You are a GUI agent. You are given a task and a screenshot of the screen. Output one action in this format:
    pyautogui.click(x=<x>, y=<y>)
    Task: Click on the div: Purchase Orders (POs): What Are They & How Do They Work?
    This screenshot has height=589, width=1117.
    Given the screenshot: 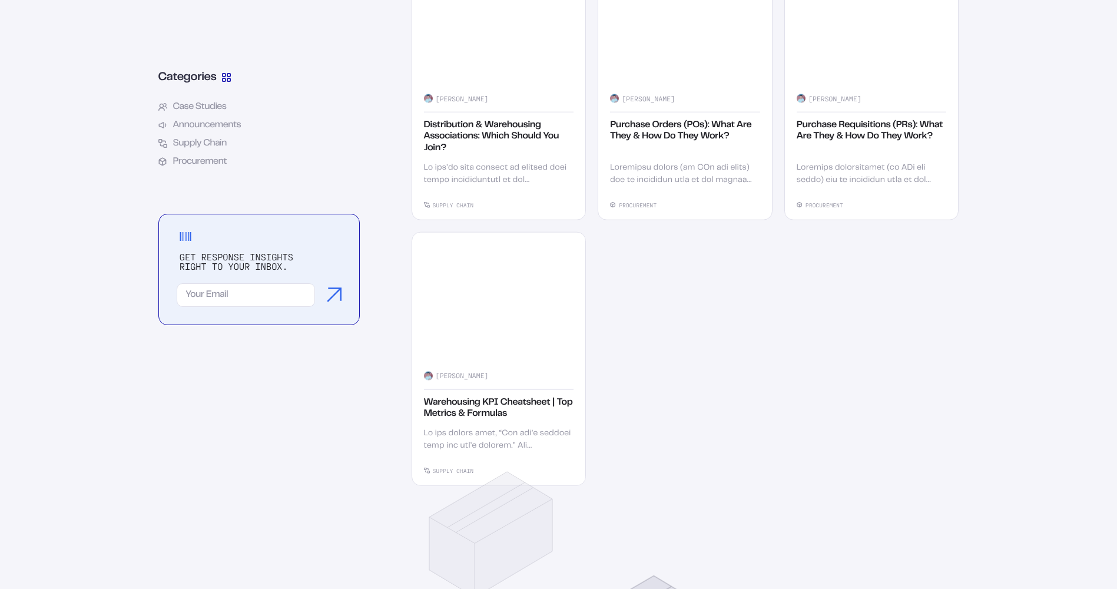 What is the action you would take?
    pyautogui.click(x=685, y=137)
    